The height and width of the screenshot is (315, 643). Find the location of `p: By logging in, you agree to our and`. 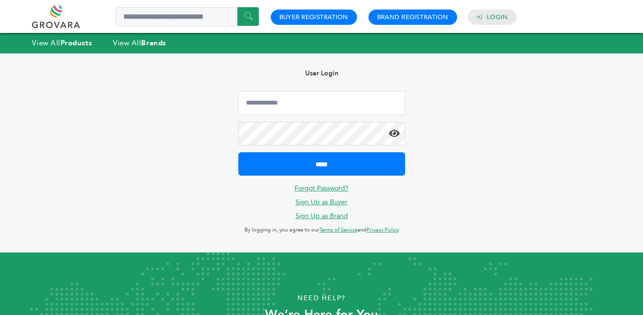

p: By logging in, you agree to our and is located at coordinates (322, 230).